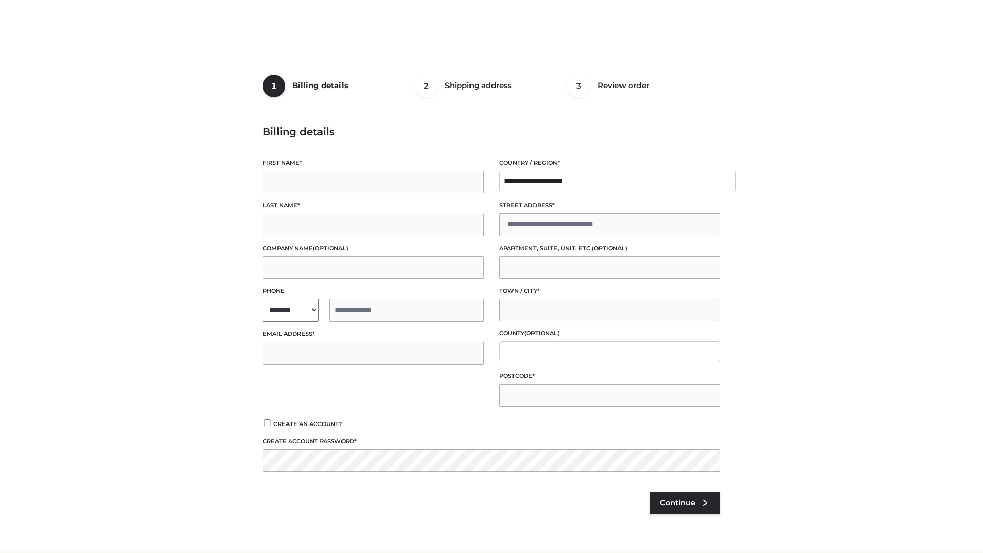  What do you see at coordinates (478, 85) in the screenshot?
I see `span: Shipping address` at bounding box center [478, 85].